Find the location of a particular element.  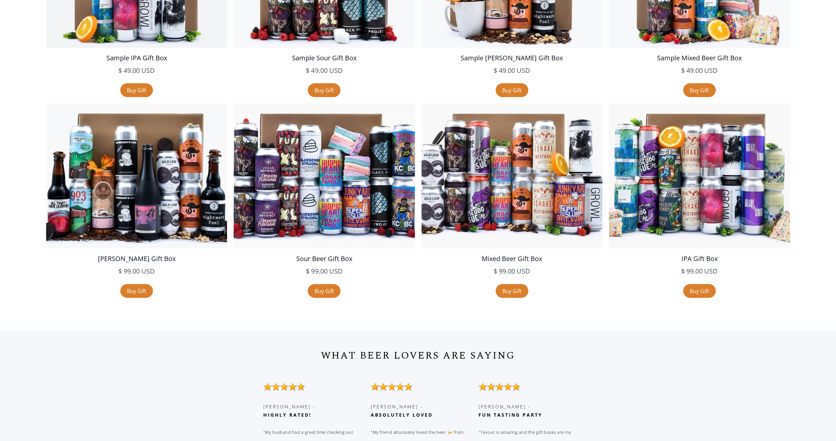

strong: Highly rated! is located at coordinates (287, 415).